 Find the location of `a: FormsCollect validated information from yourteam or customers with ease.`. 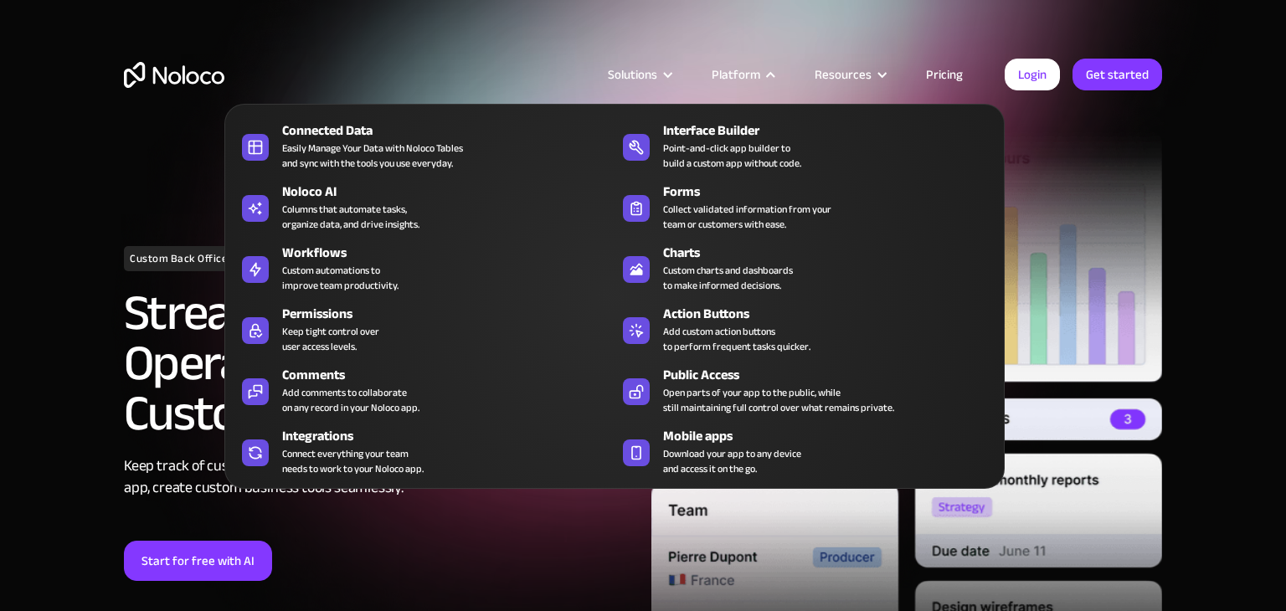

a: FormsCollect validated information from yourteam or customers with ease. is located at coordinates (805, 207).